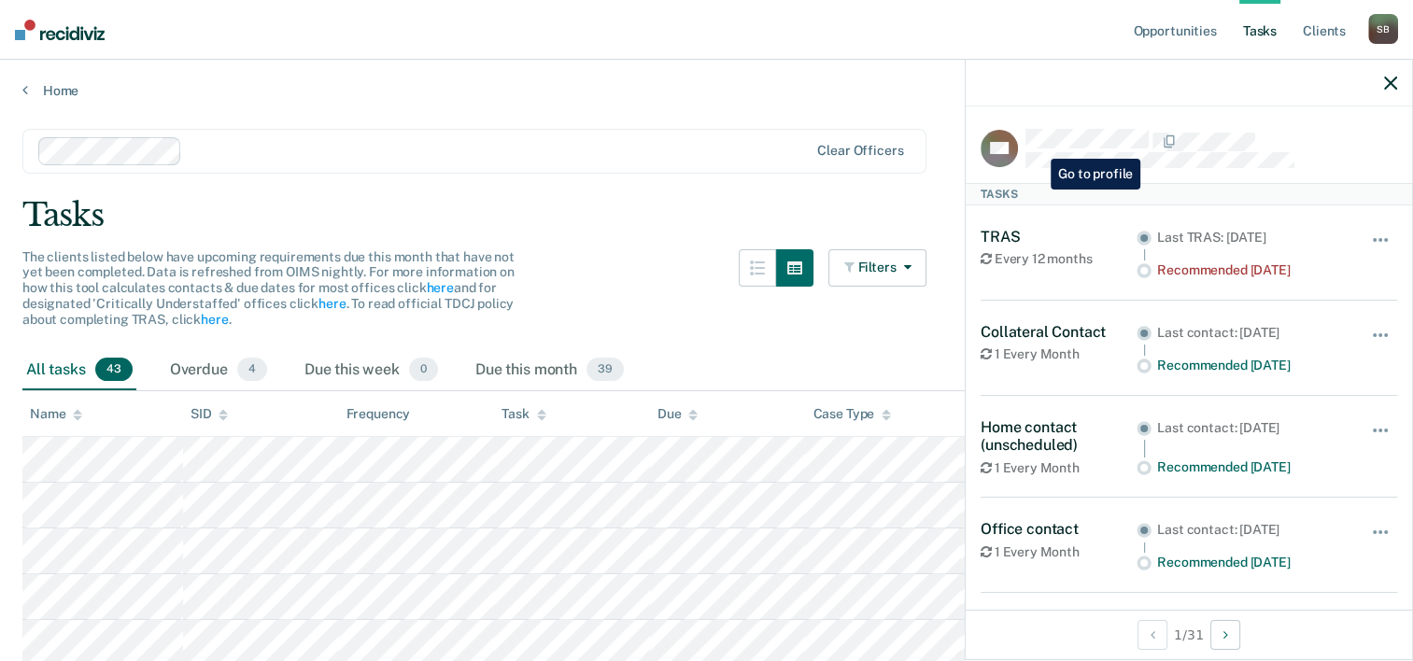 This screenshot has height=661, width=1413. I want to click on span: 39, so click(605, 370).